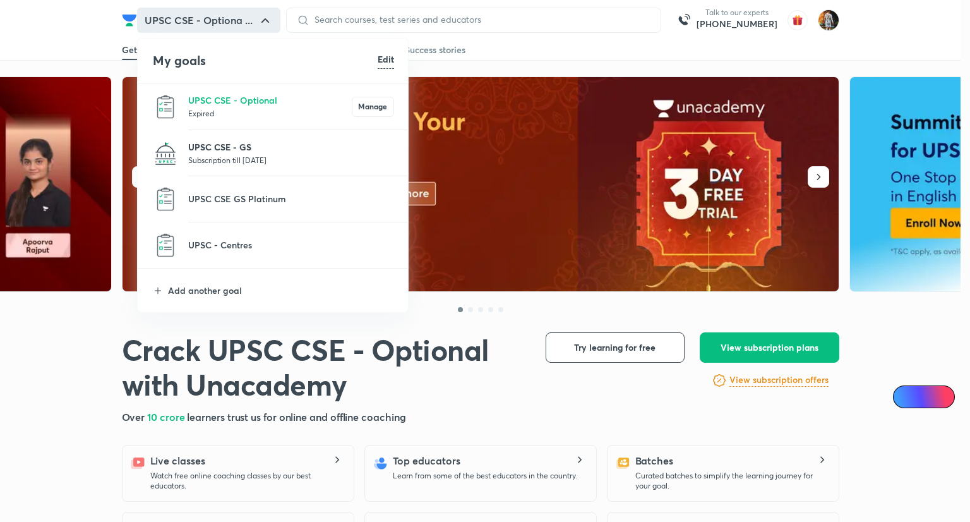 This screenshot has width=970, height=522. I want to click on h4: My goals, so click(265, 61).